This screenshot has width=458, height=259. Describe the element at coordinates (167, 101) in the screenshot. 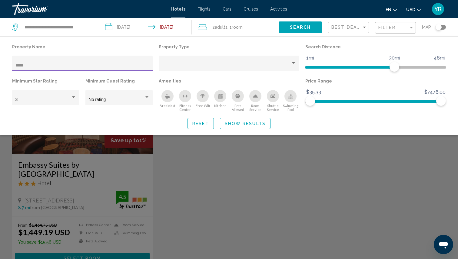

I see `button: Breakfast` at that location.